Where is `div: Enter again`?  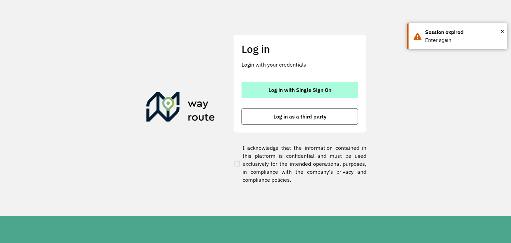
div: Enter again is located at coordinates (464, 40).